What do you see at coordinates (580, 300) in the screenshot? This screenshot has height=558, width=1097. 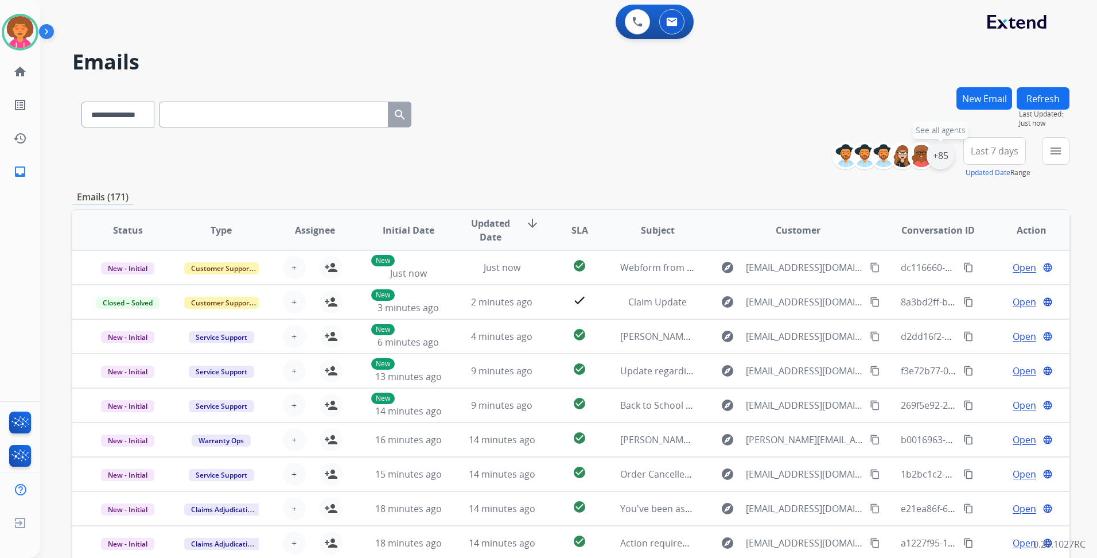 I see `mat-icon: check` at bounding box center [580, 300].